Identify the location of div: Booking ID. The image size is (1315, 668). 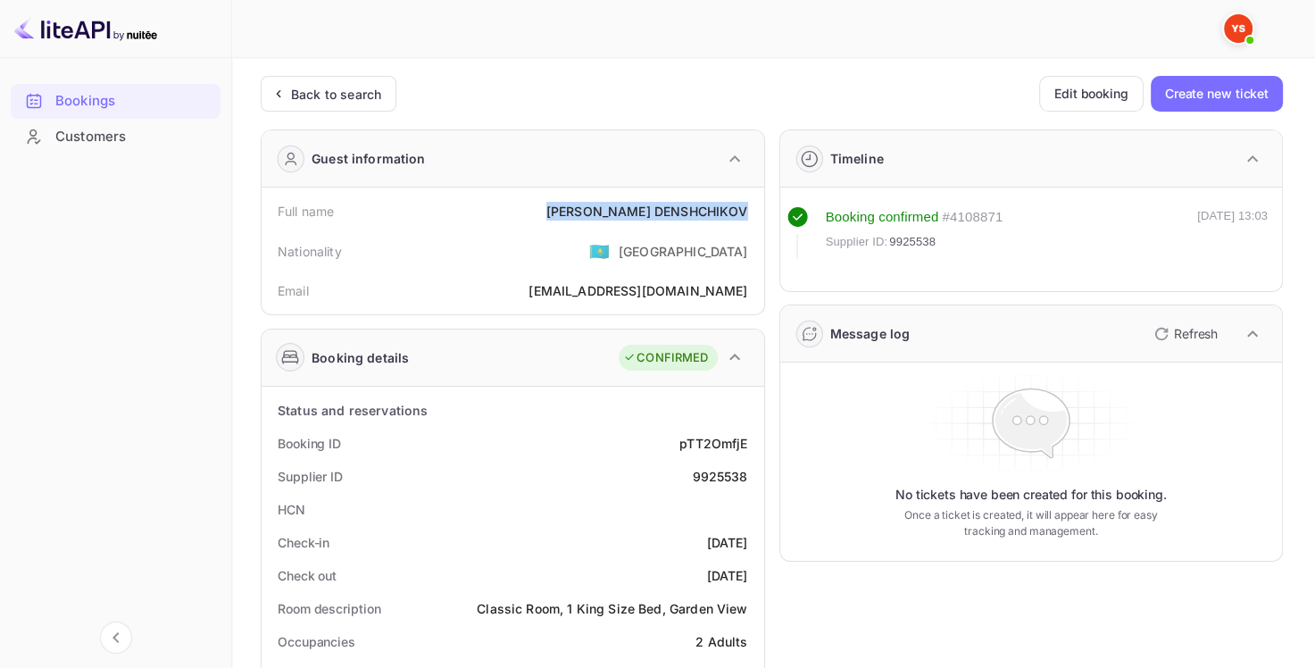
(309, 443).